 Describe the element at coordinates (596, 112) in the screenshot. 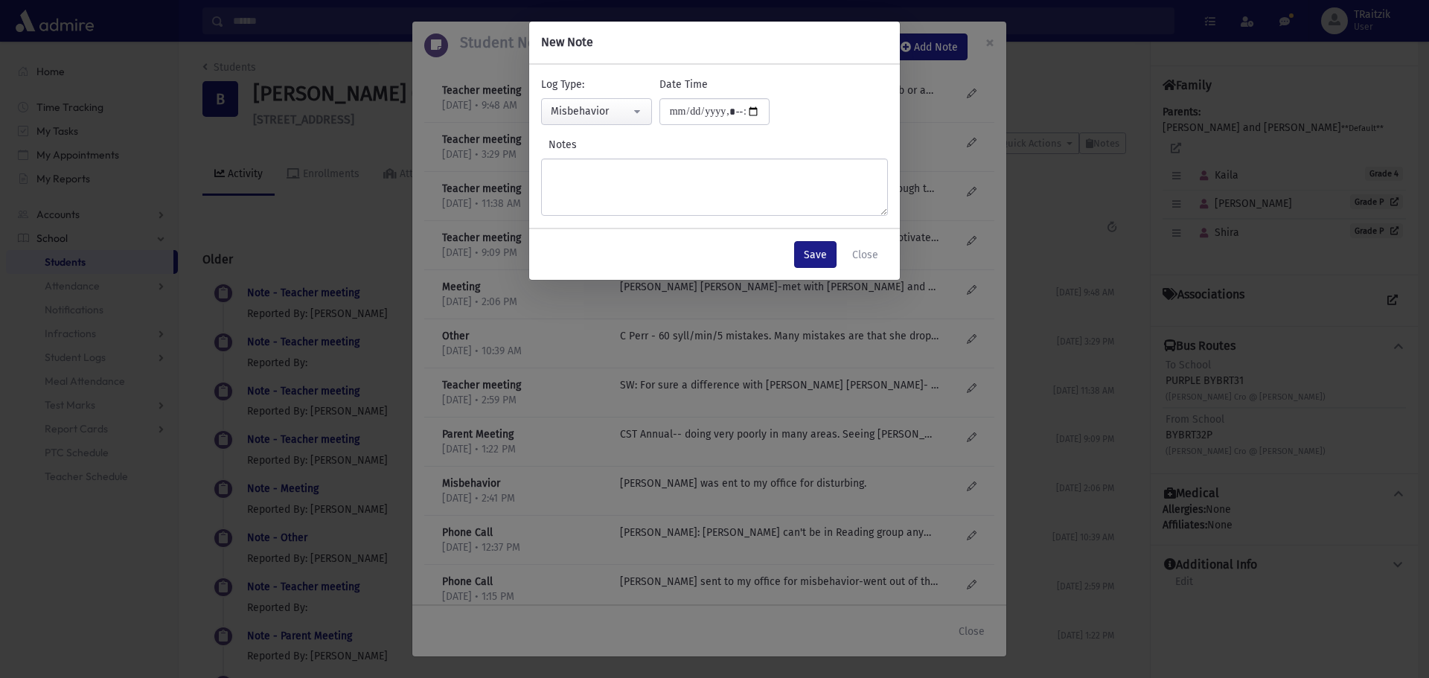

I see `button: Misbehavior` at that location.